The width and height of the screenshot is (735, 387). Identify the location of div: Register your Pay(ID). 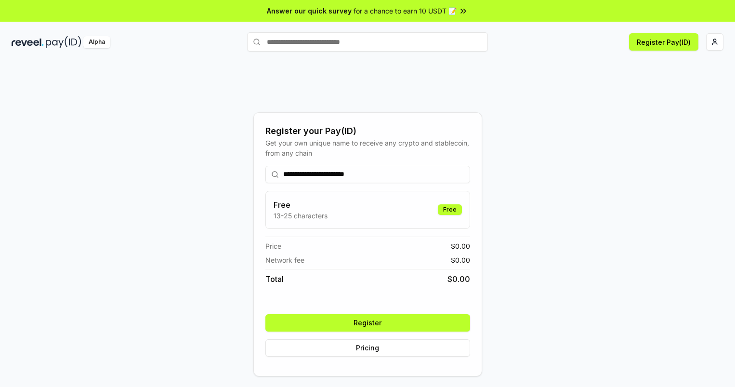
(367, 131).